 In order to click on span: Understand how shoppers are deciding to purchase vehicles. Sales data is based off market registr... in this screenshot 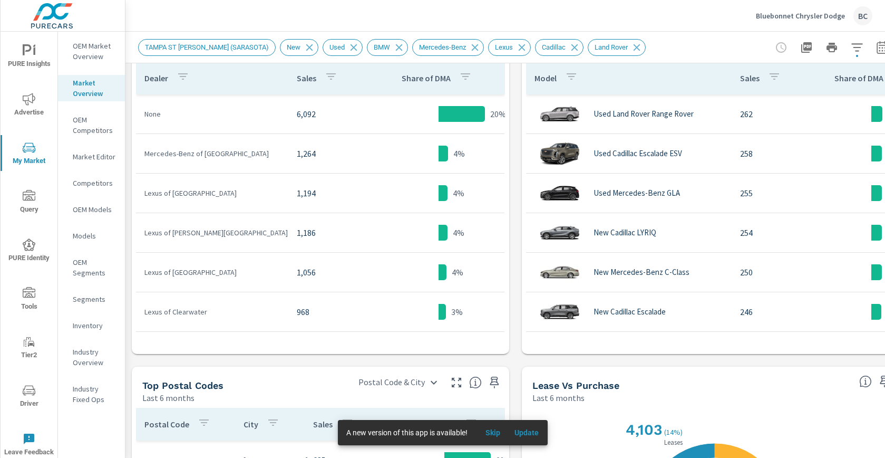, I will do `click(866, 381)`.